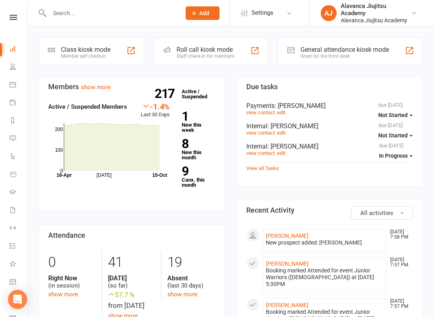  I want to click on div: Staff check-in for members, so click(205, 56).